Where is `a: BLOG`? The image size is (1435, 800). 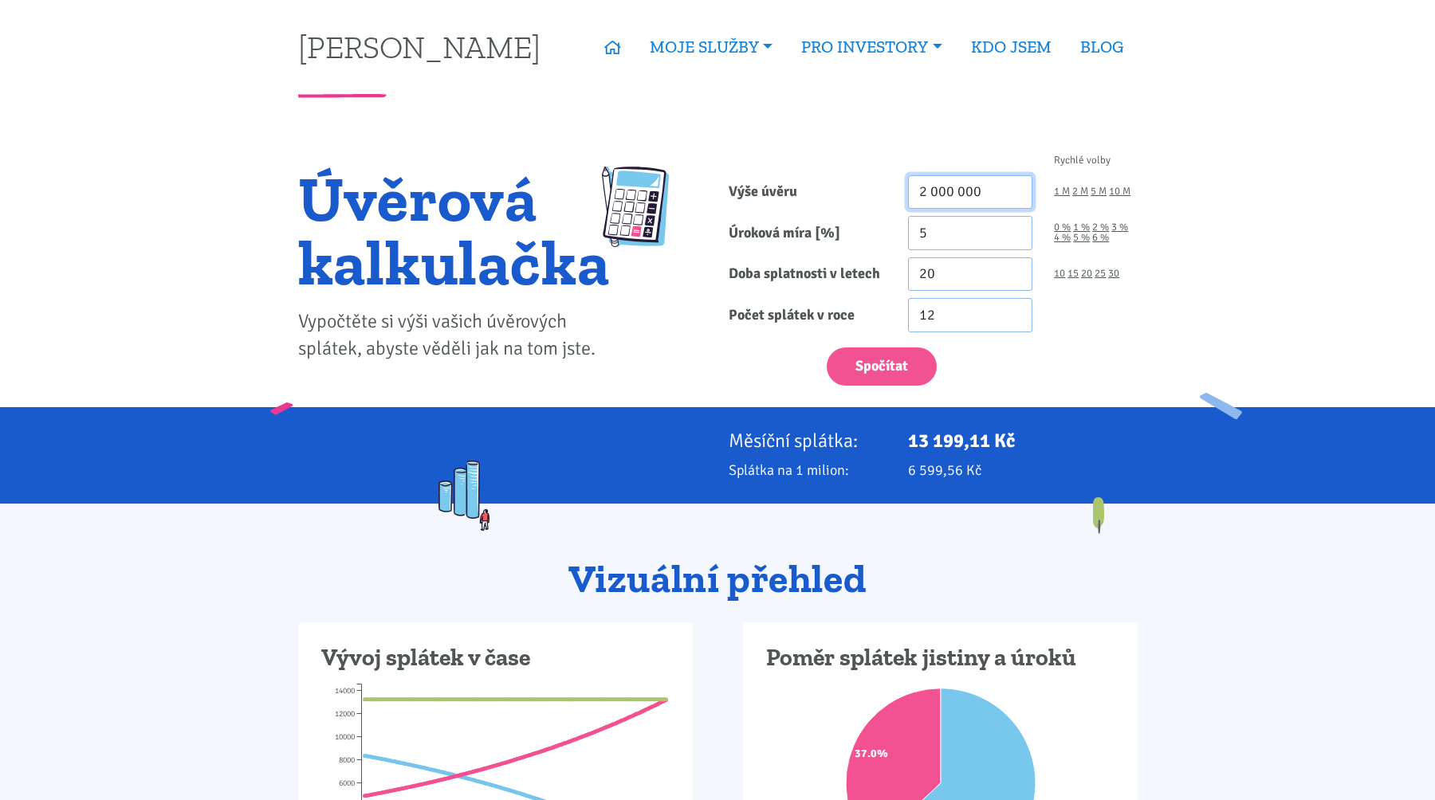
a: BLOG is located at coordinates (1102, 47).